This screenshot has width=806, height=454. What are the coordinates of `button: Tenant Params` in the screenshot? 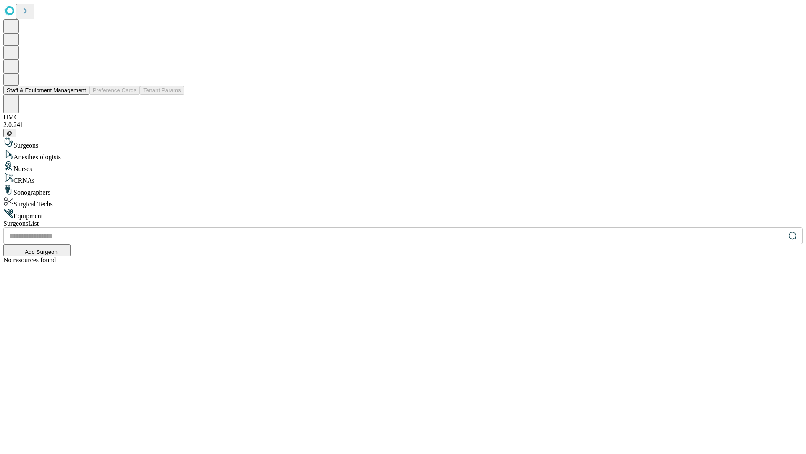 It's located at (162, 90).